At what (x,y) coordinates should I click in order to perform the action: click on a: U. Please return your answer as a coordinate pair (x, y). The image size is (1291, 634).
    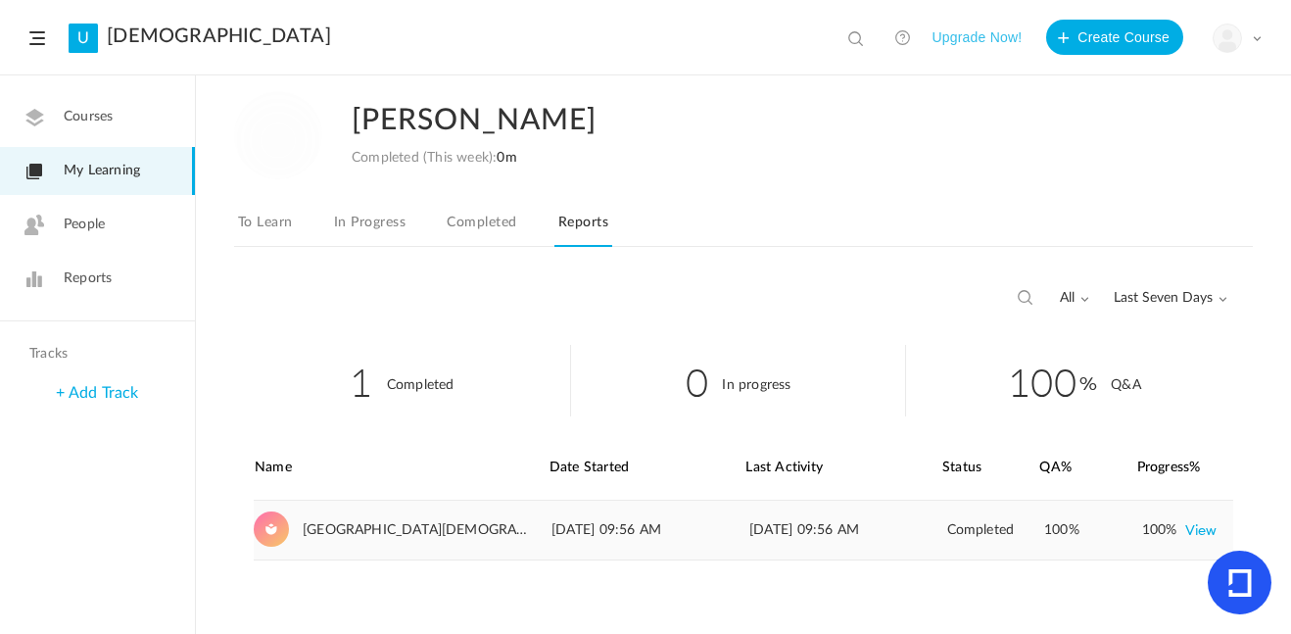
    Looking at the image, I should click on (83, 38).